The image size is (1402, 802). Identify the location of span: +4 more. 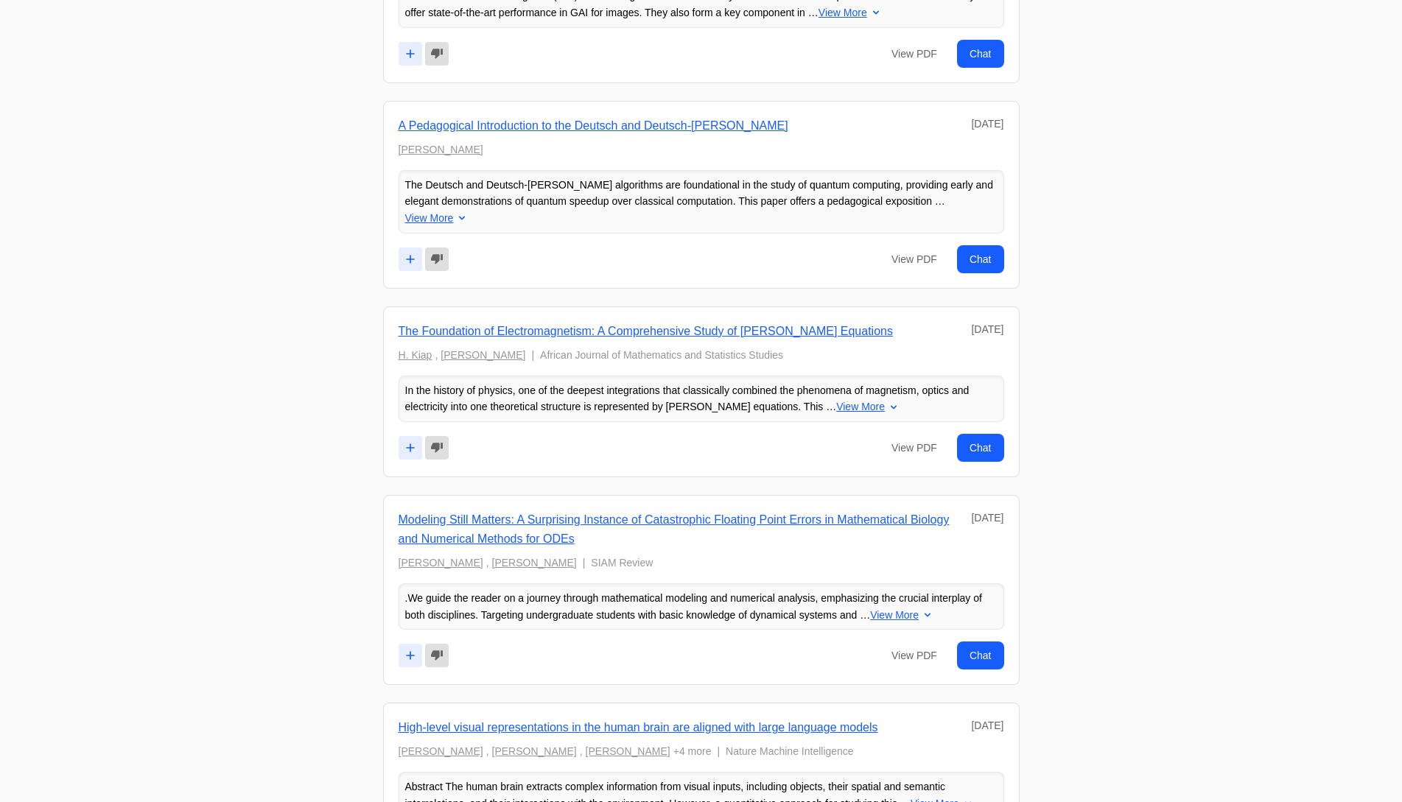
(692, 751).